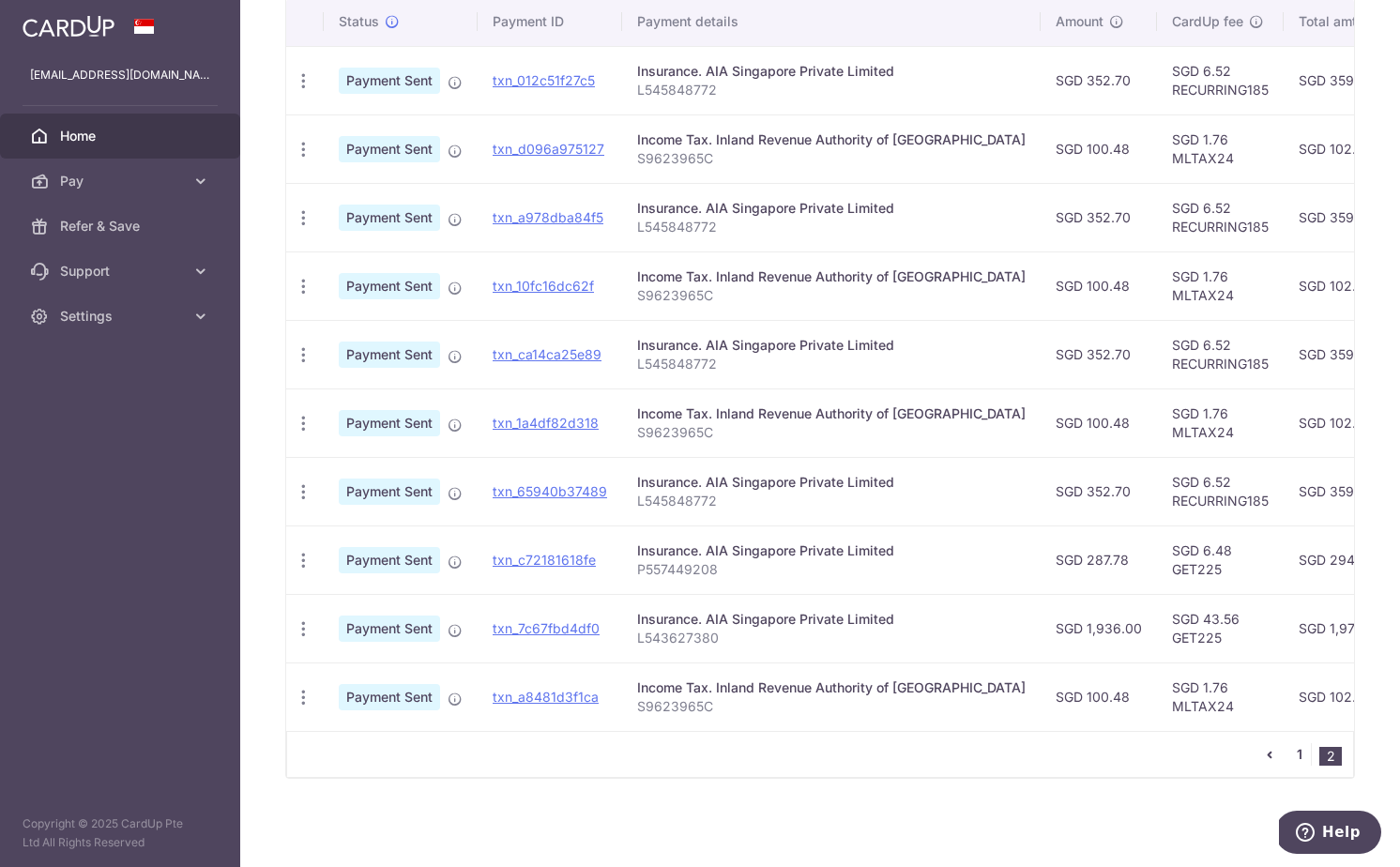 The height and width of the screenshot is (867, 1400). I want to click on span: Total amt., so click(1330, 22).